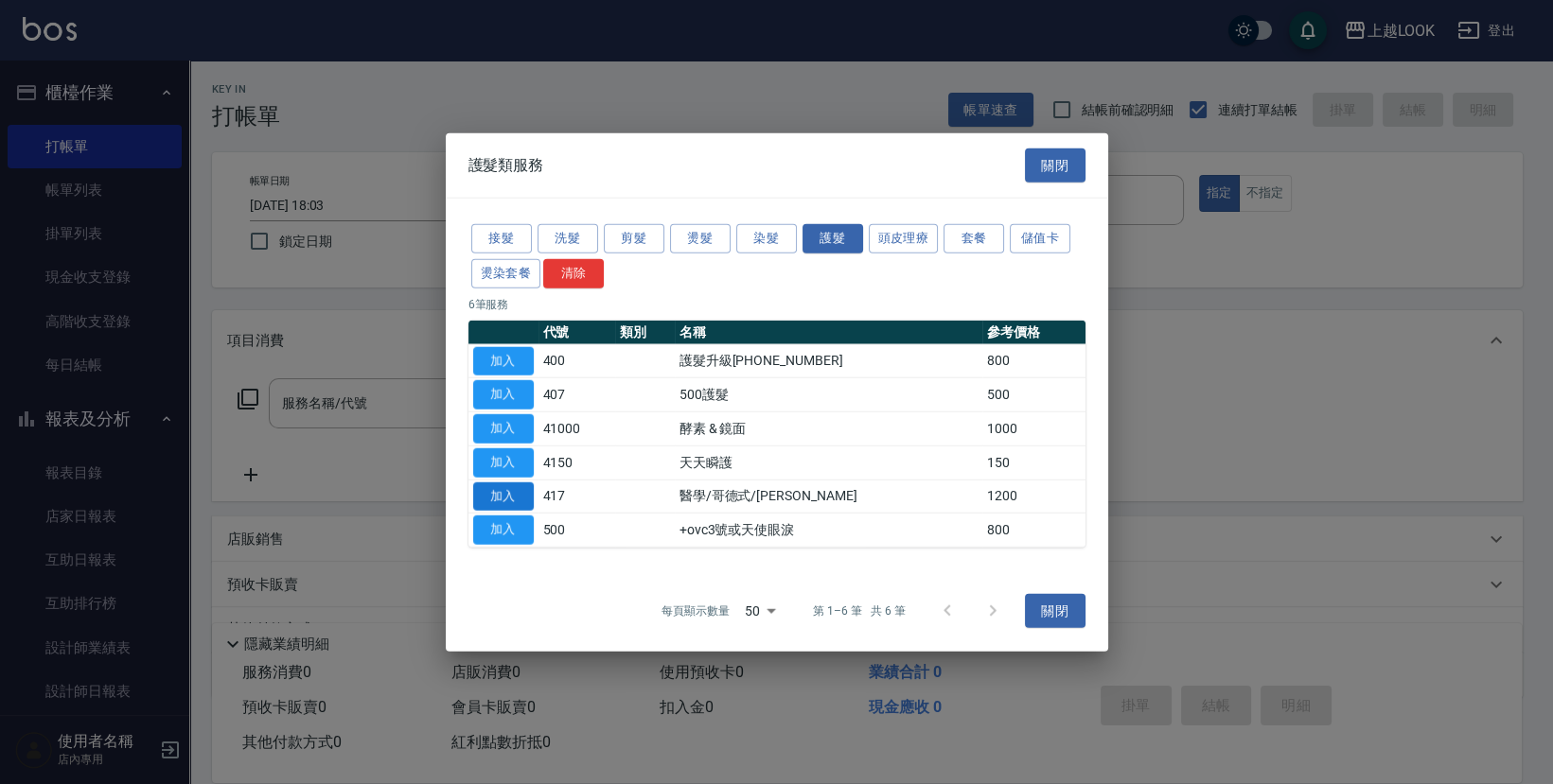 This screenshot has height=784, width=1553. I want to click on button: 染髮, so click(767, 238).